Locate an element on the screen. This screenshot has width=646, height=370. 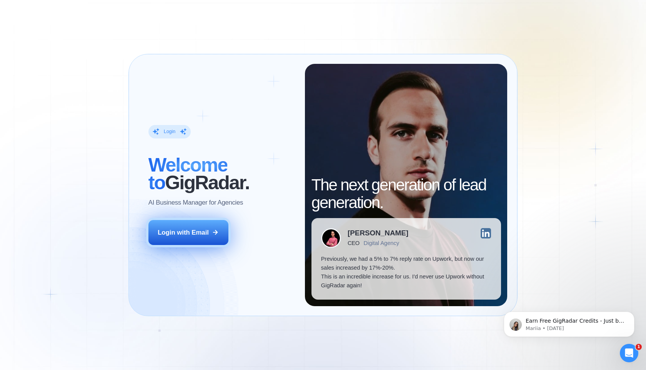
div: Login with Email is located at coordinates (183, 232).